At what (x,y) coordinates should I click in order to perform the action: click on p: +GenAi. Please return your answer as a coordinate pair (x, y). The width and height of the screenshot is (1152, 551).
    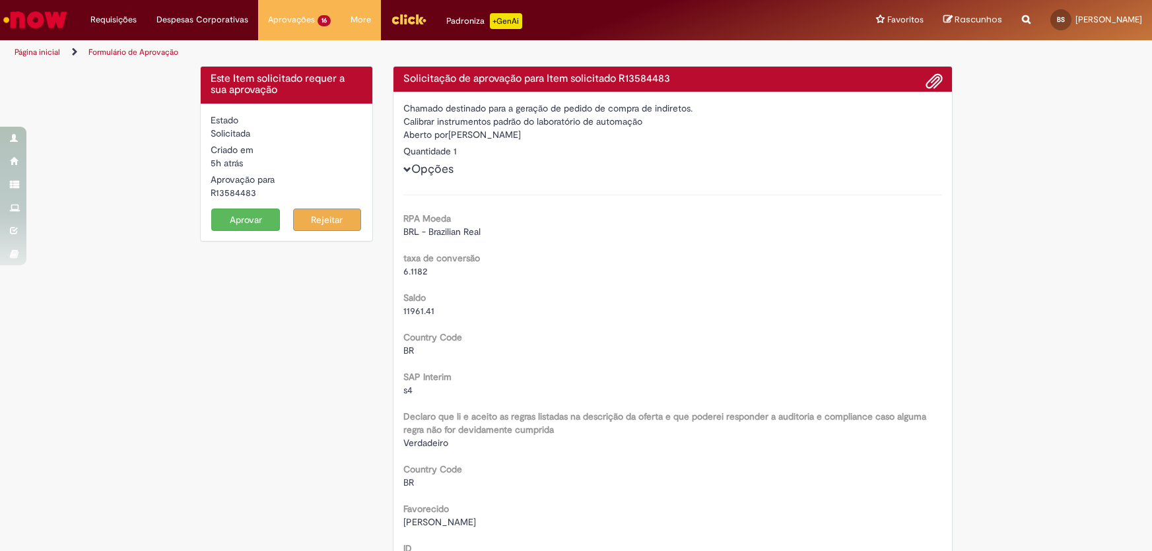
    Looking at the image, I should click on (506, 21).